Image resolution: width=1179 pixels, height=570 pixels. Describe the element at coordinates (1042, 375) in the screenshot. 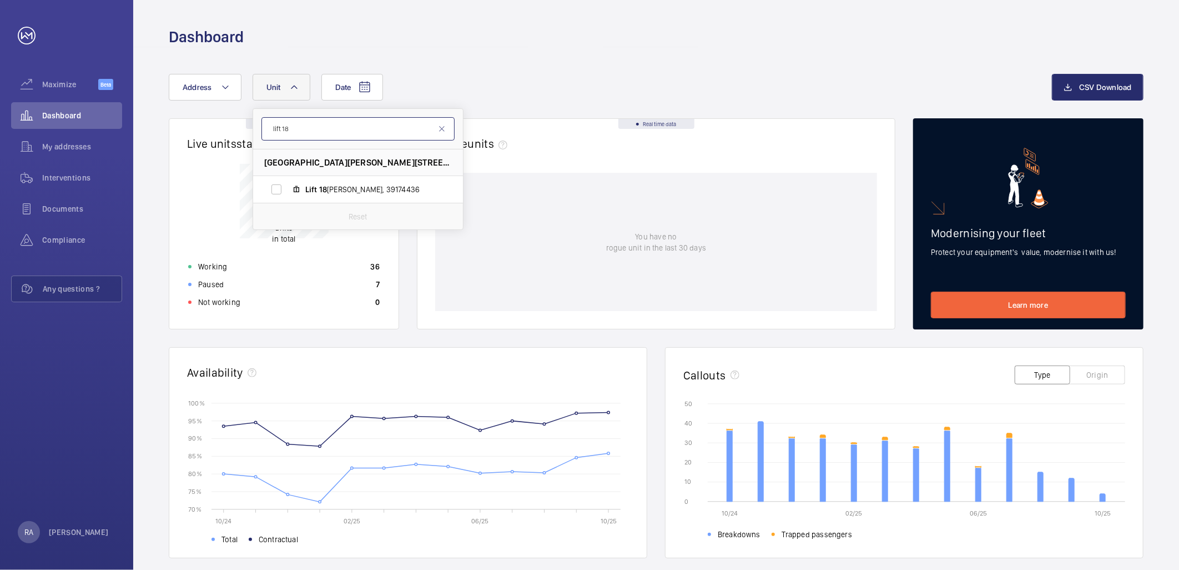

I see `button: Type` at that location.